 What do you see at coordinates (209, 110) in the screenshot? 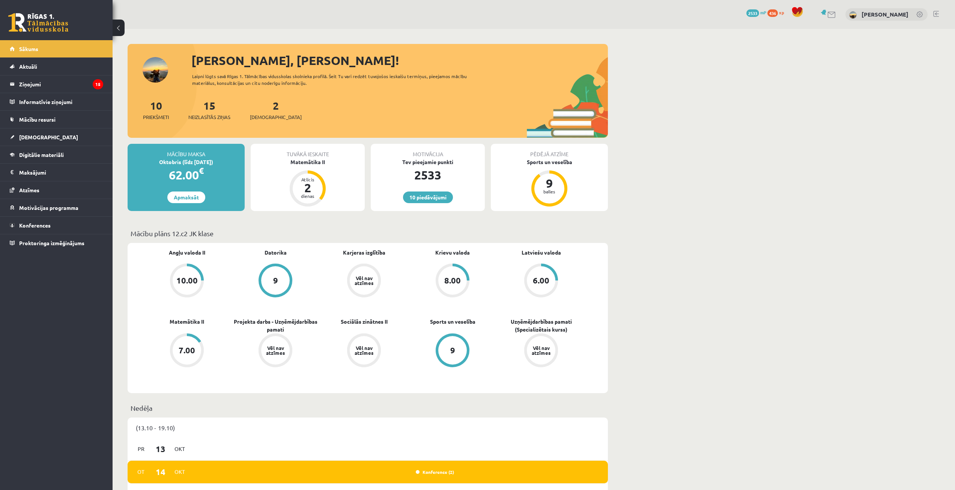
I see `a: 15Neizlasītās ziņas` at bounding box center [209, 110].